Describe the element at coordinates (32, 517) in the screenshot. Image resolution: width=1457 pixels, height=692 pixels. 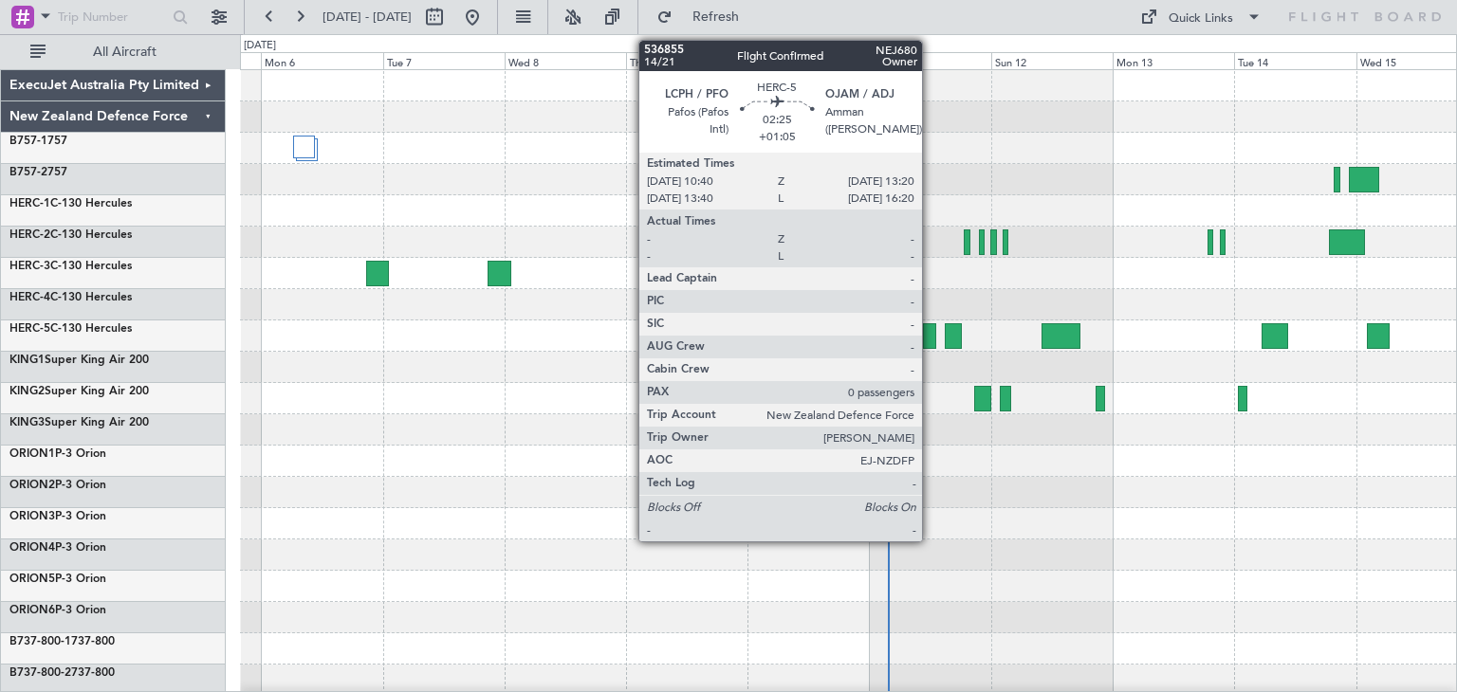
I see `span: ORION3` at that location.